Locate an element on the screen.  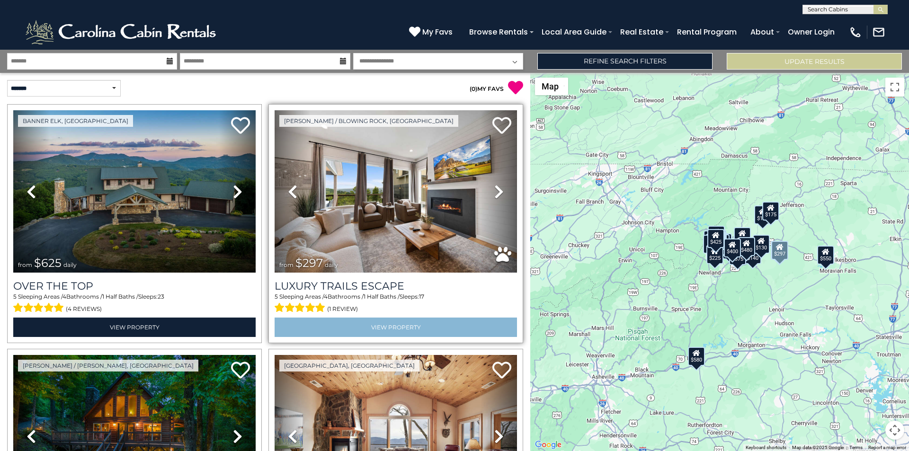
span: 17 is located at coordinates (421, 296).